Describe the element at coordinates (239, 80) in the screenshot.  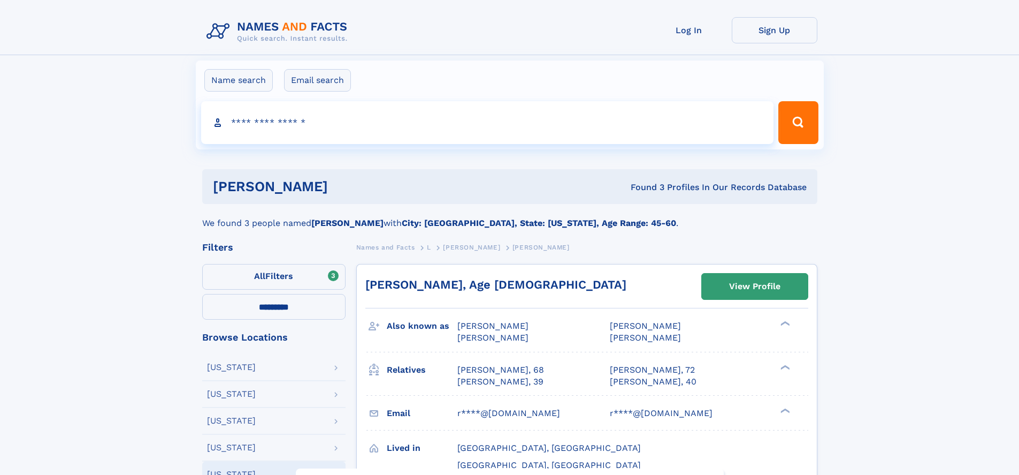
I see `label: Name search` at that location.